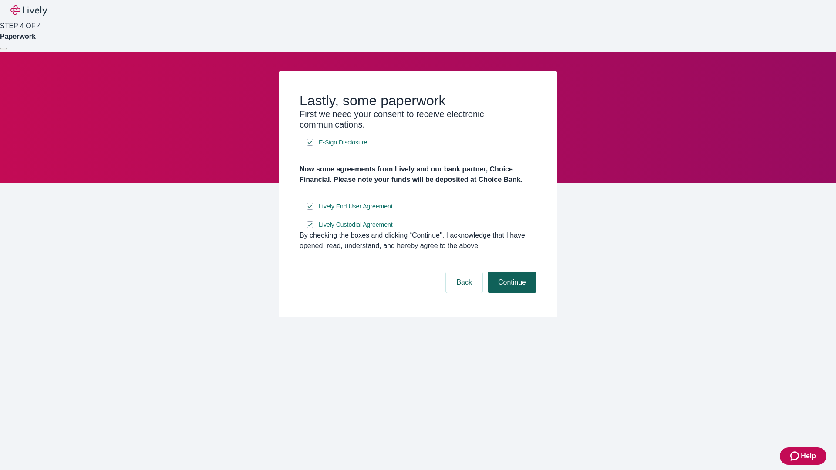 Image resolution: width=836 pixels, height=470 pixels. What do you see at coordinates (29, 10) in the screenshot?
I see `img: Lively` at bounding box center [29, 10].